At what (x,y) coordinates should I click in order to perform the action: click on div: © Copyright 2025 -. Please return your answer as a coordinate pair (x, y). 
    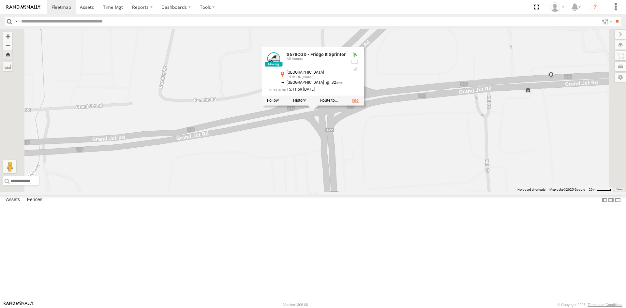
    Looking at the image, I should click on (590, 305).